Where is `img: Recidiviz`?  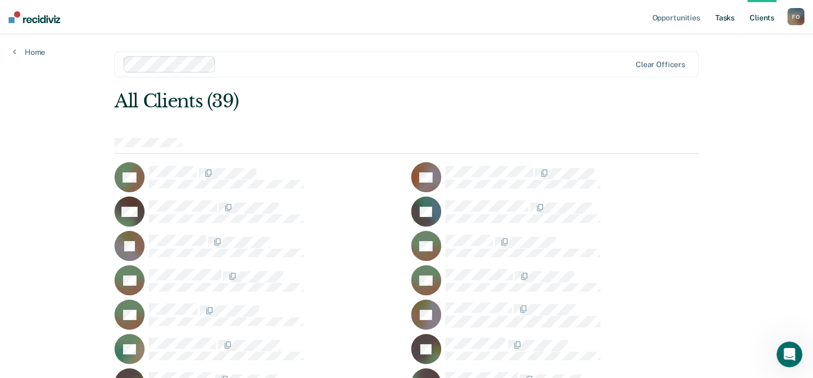
img: Recidiviz is located at coordinates (34, 17).